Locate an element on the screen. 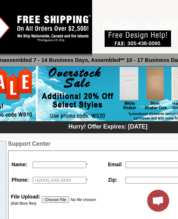 This screenshot has height=219, width=178. strong: File Upload: is located at coordinates (26, 197).